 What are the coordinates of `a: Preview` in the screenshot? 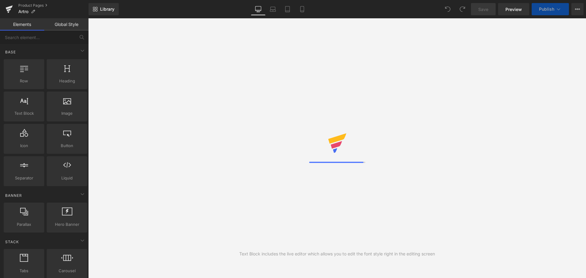 It's located at (514, 9).